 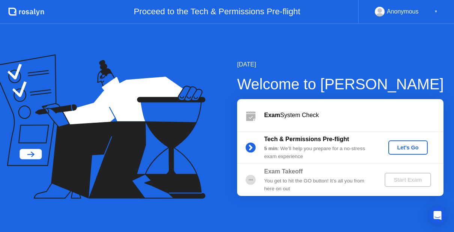 I want to click on b: Exam Takeoff, so click(x=284, y=171).